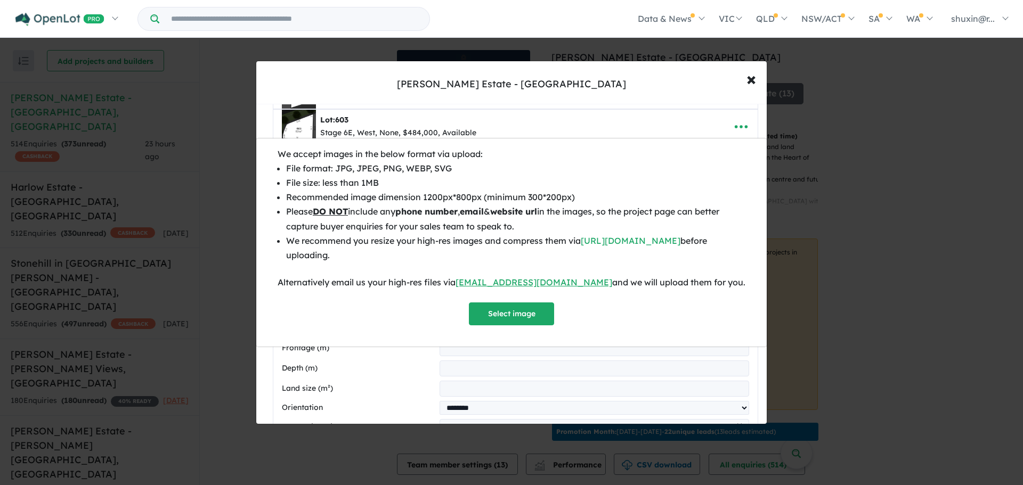 The height and width of the screenshot is (485, 1023). I want to click on img: Openlot PRO Logo White, so click(60, 19).